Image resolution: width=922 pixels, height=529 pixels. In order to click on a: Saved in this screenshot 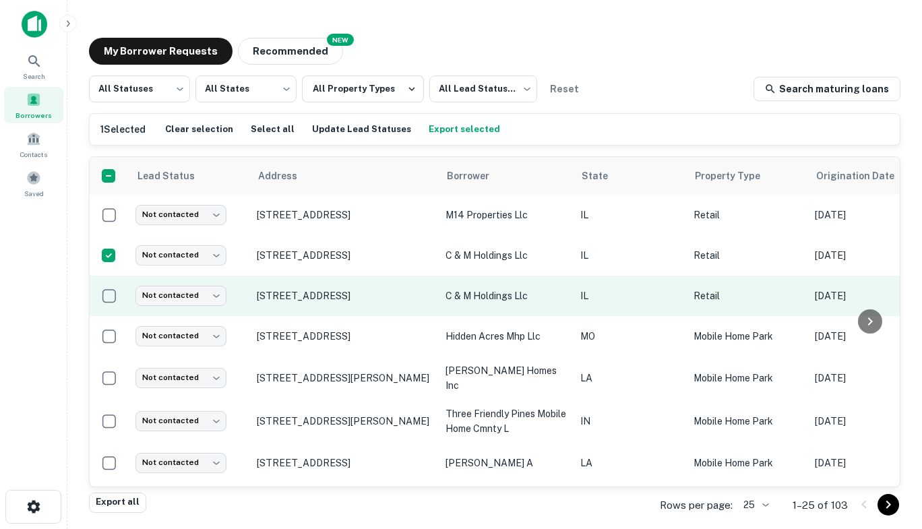, I will do `click(34, 183)`.